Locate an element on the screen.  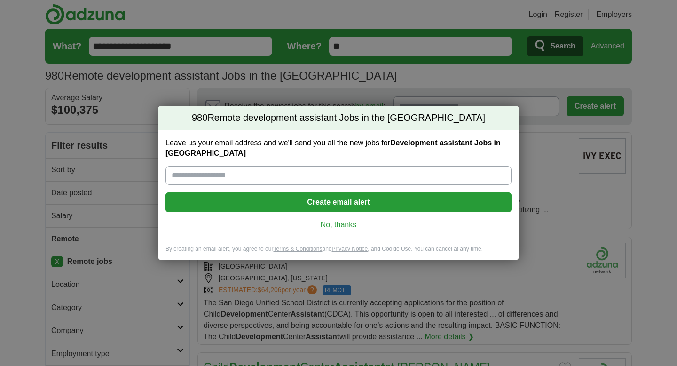
a: No, thanks is located at coordinates (338, 225).